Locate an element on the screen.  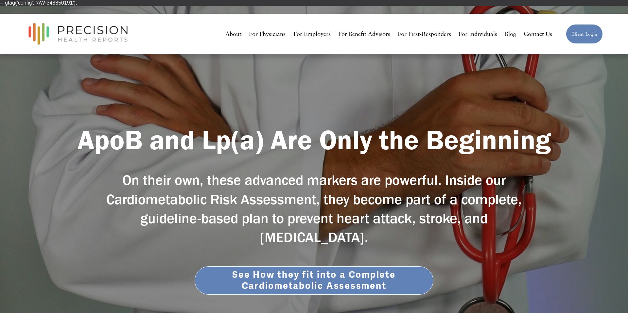
a: Blog is located at coordinates (510, 34).